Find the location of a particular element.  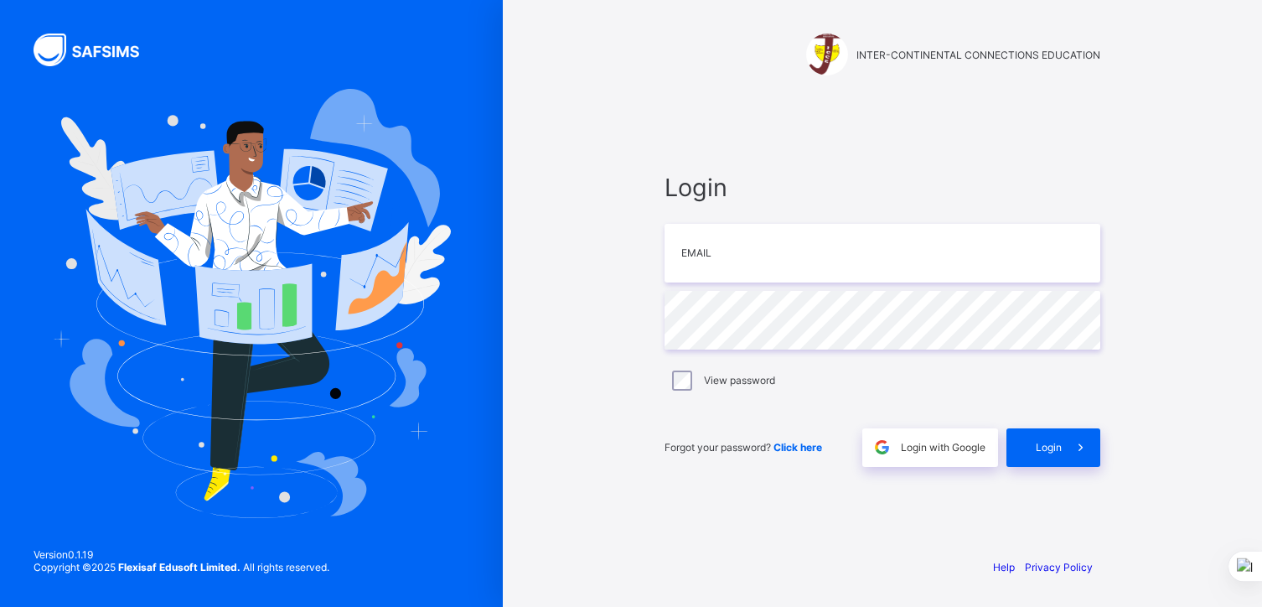

span: Version 0.1.19 is located at coordinates (181, 554).